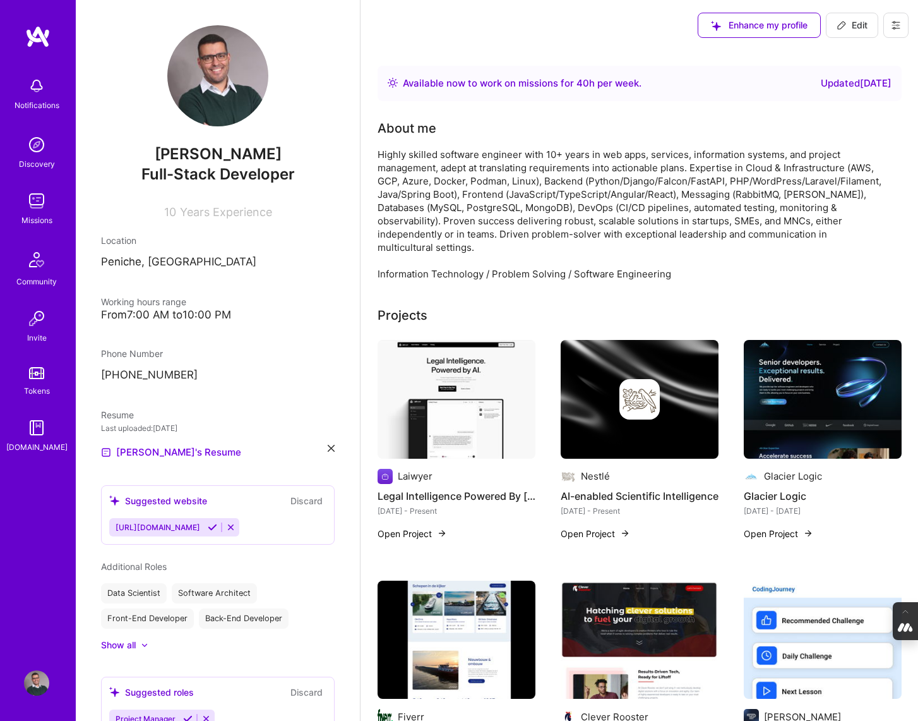 This screenshot has height=721, width=918. Describe the element at coordinates (852, 25) in the screenshot. I see `span: Edit` at that location.